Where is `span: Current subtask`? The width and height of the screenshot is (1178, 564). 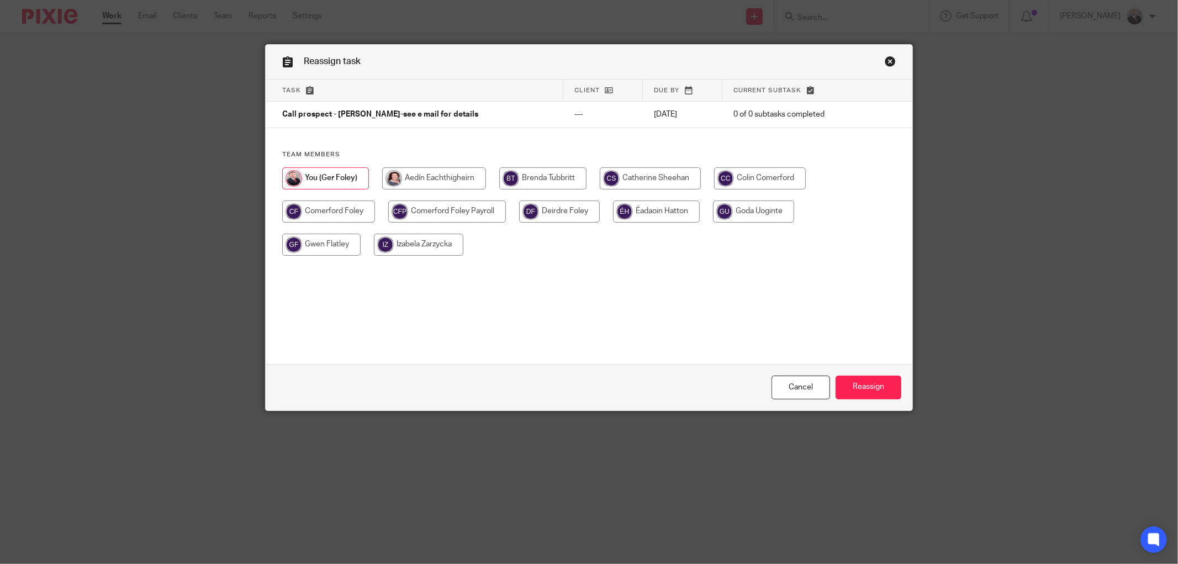 span: Current subtask is located at coordinates (767, 90).